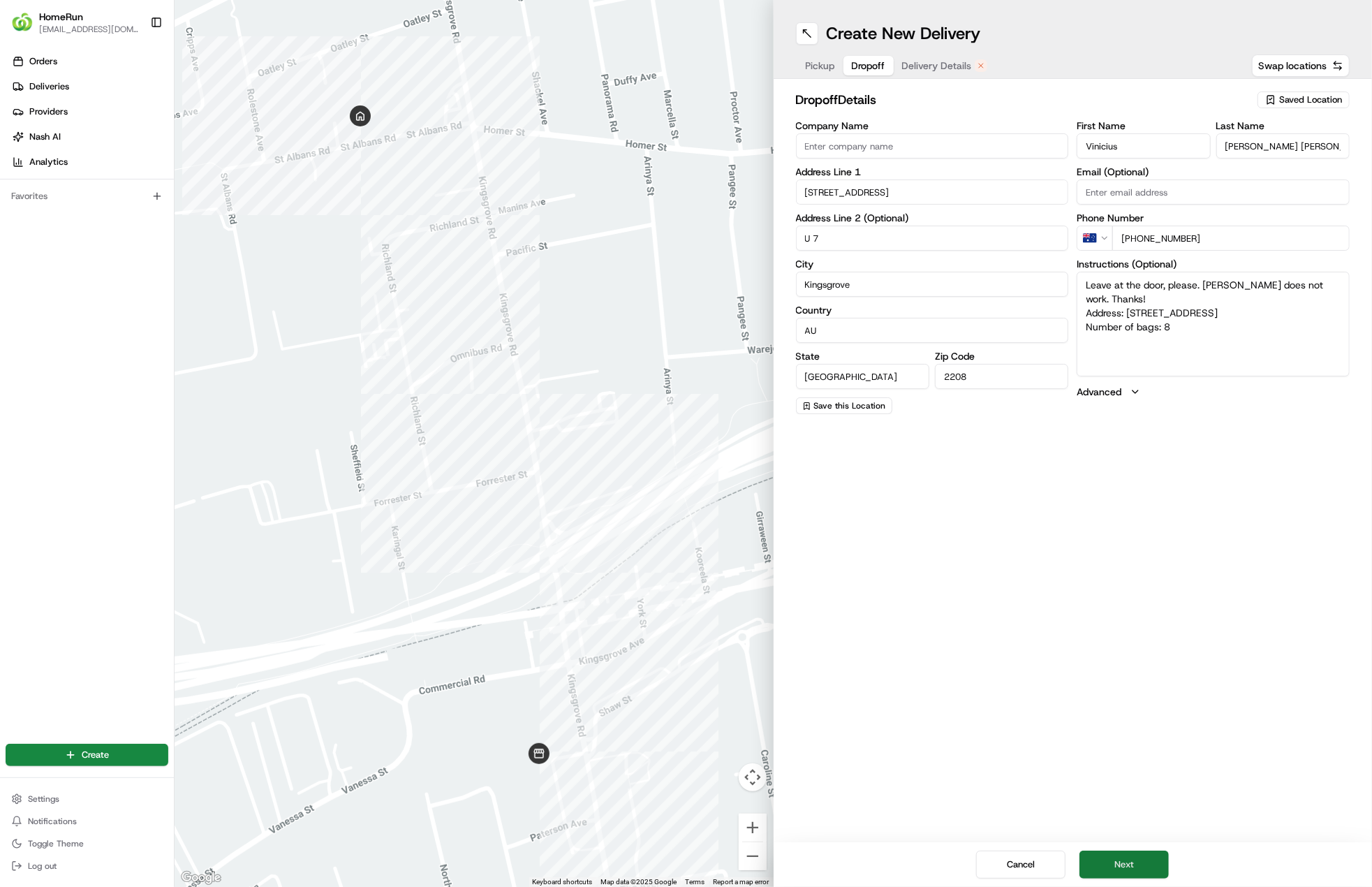  What do you see at coordinates (1282, 126) in the screenshot?
I see `label: Last Name` at bounding box center [1282, 126].